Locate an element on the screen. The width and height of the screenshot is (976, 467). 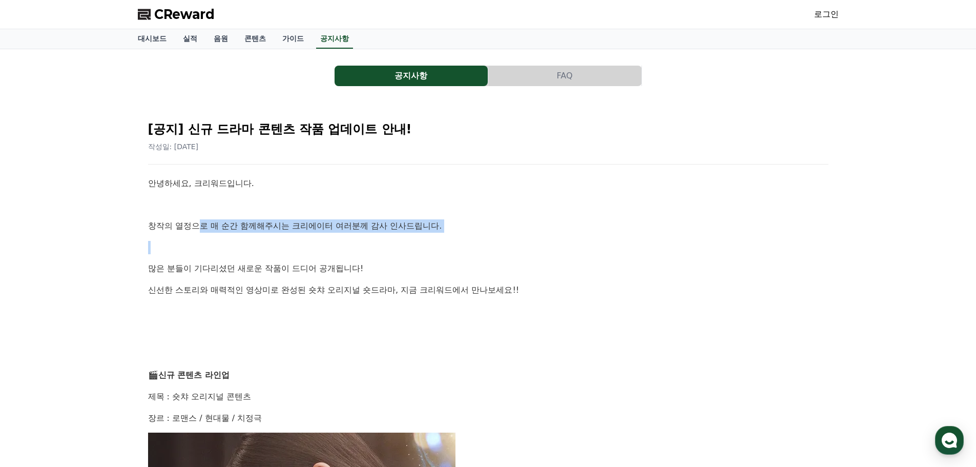
p: 신선한 스토리와 매력적인 영상미로 완성된 숏챠 오리지널 숏드라마, 지금 크리워드에서 만나보세요!! is located at coordinates (488, 290).